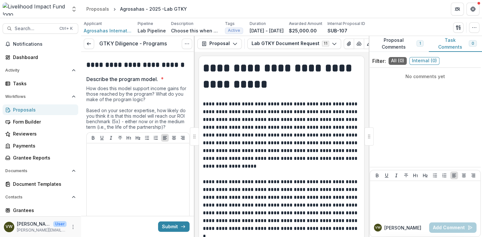  I want to click on a: Dashboard, so click(40, 57).